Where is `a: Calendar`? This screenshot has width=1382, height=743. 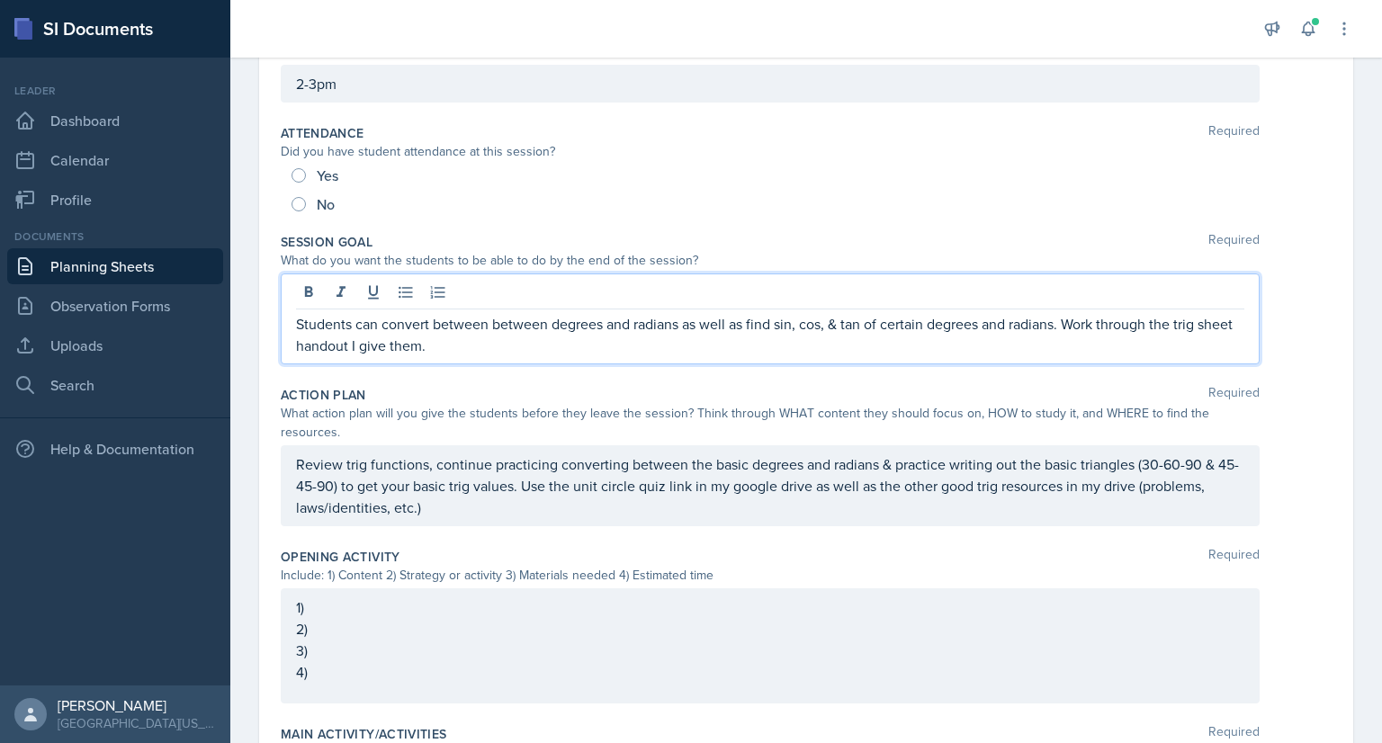
a: Calendar is located at coordinates (115, 160).